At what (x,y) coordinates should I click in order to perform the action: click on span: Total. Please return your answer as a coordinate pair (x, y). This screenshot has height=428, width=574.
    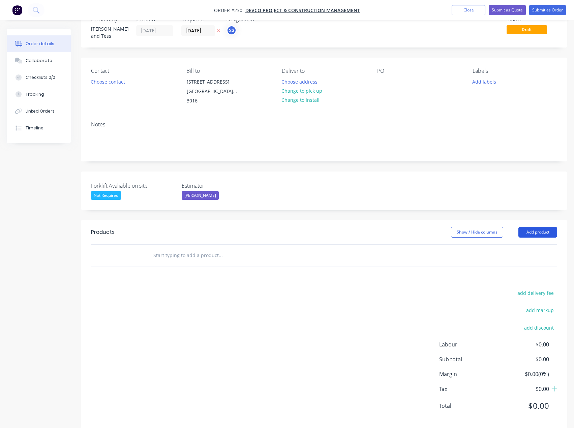
    Looking at the image, I should click on (469, 406).